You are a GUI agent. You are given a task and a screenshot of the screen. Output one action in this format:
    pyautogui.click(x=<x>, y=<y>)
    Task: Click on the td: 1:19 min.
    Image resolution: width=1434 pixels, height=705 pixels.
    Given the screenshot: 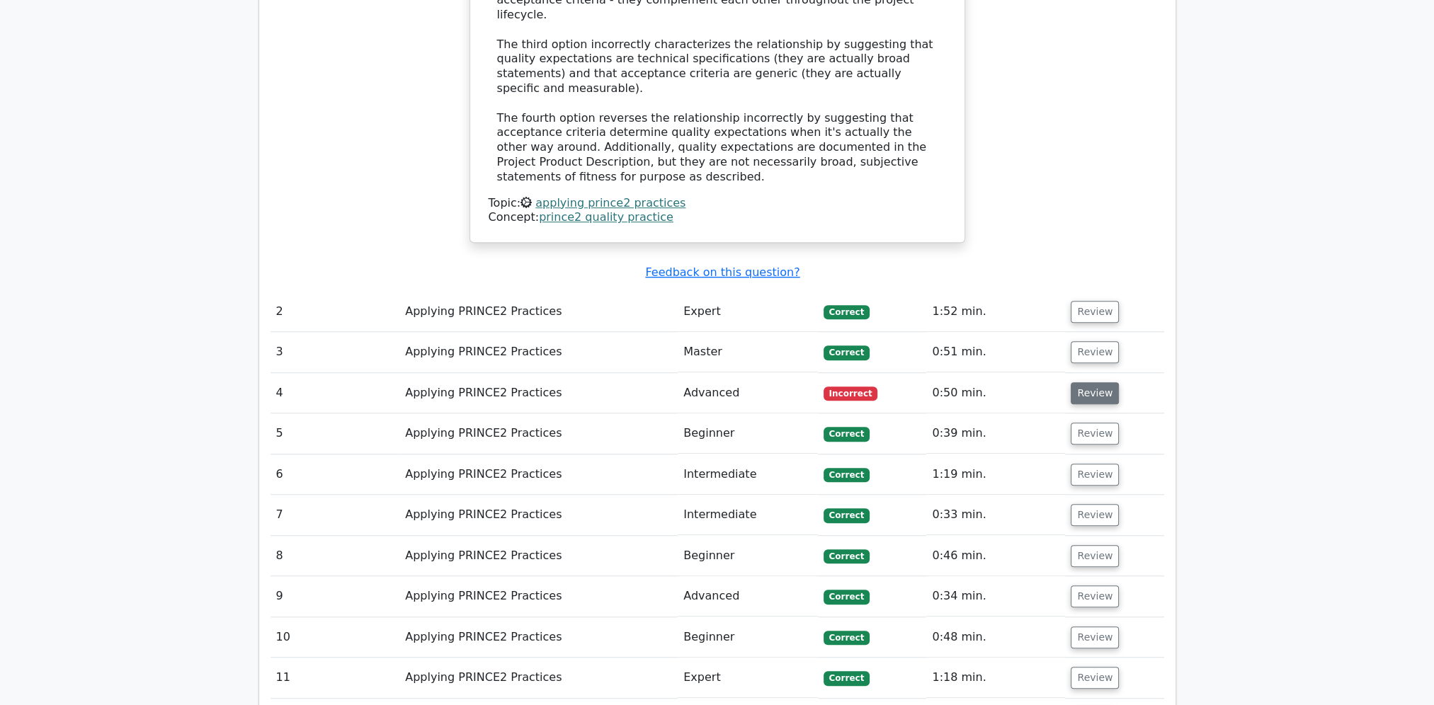 What is the action you would take?
    pyautogui.click(x=996, y=474)
    